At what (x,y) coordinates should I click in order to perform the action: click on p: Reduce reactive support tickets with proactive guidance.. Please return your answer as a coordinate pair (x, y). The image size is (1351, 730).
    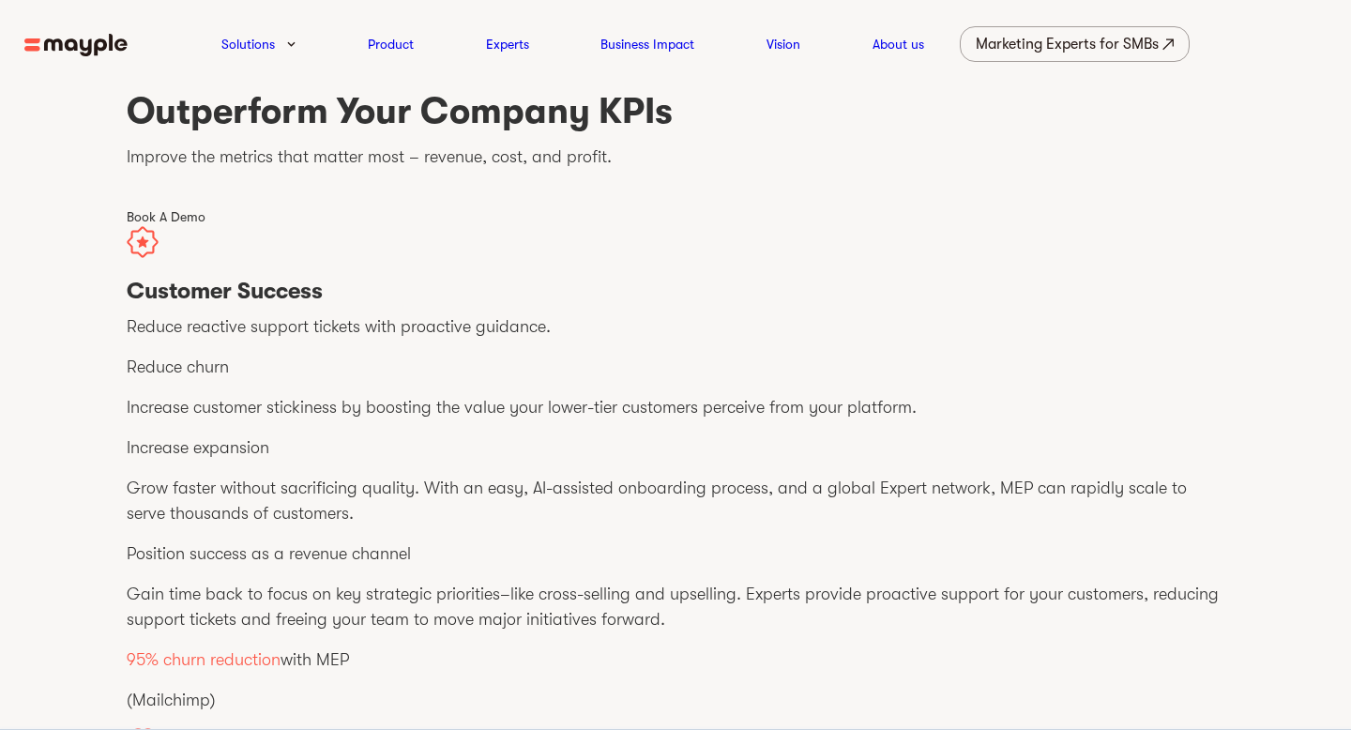
    Looking at the image, I should click on (676, 327).